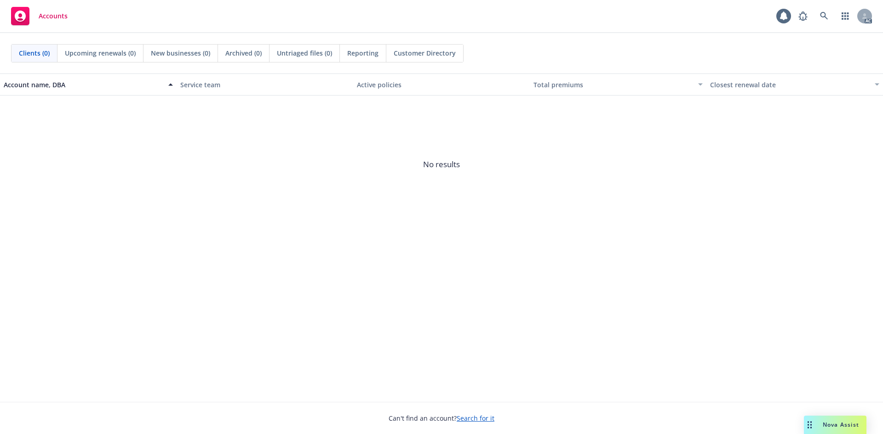  I want to click on a: Accounts, so click(39, 16).